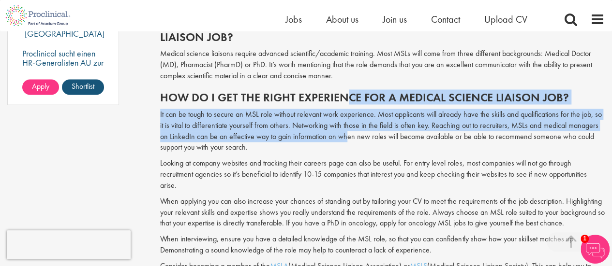 The image size is (612, 266). I want to click on span: About us, so click(342, 19).